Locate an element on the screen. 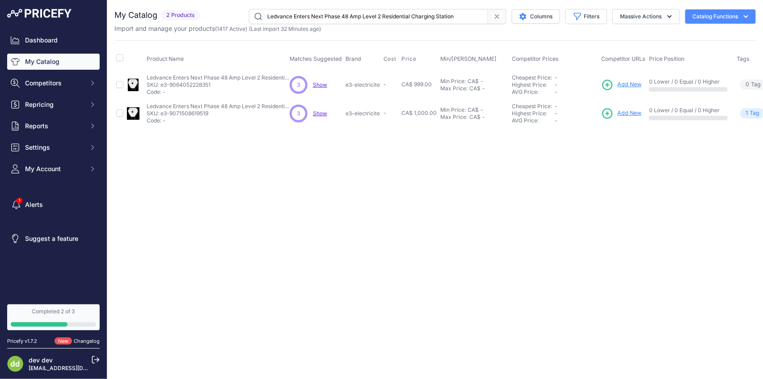  a: dev dev is located at coordinates (41, 360).